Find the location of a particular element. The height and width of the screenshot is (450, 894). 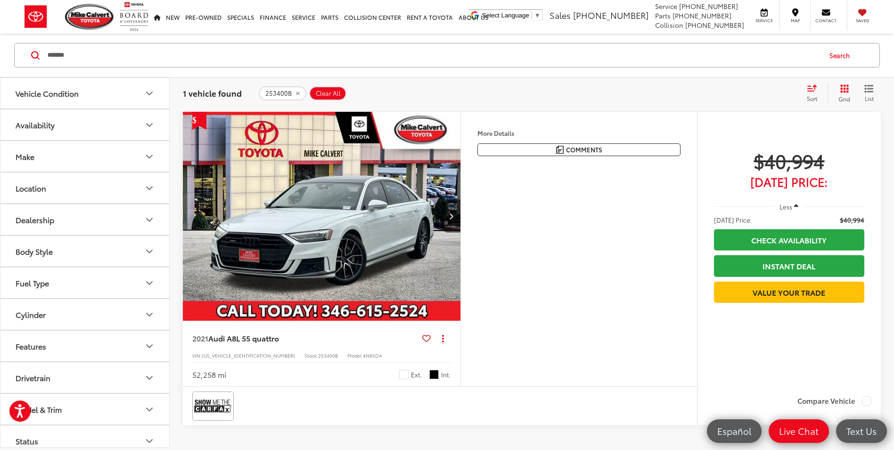

button: Vehicle ConditionVehicle Condition is located at coordinates (85, 93).